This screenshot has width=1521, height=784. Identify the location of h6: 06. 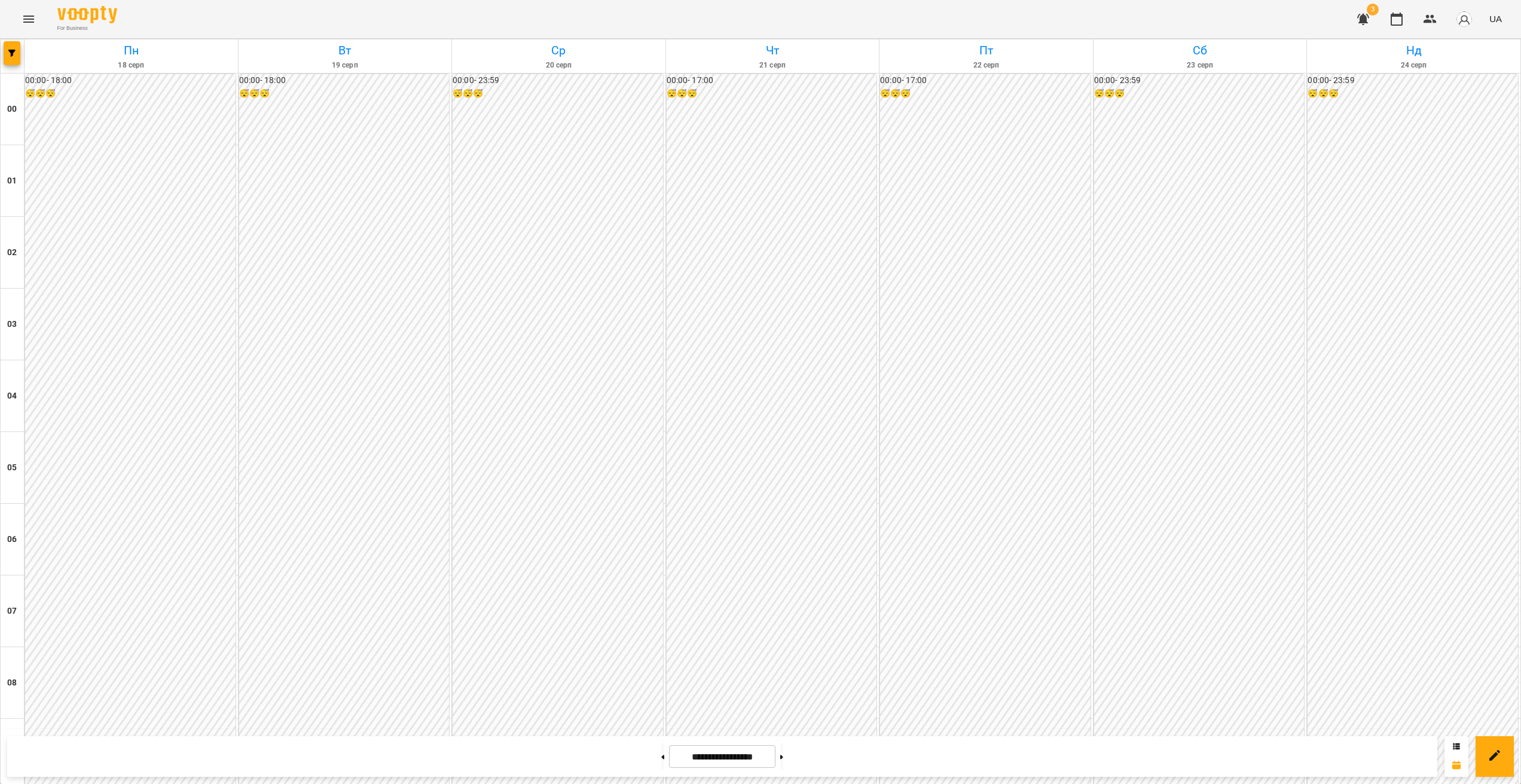
(12, 539).